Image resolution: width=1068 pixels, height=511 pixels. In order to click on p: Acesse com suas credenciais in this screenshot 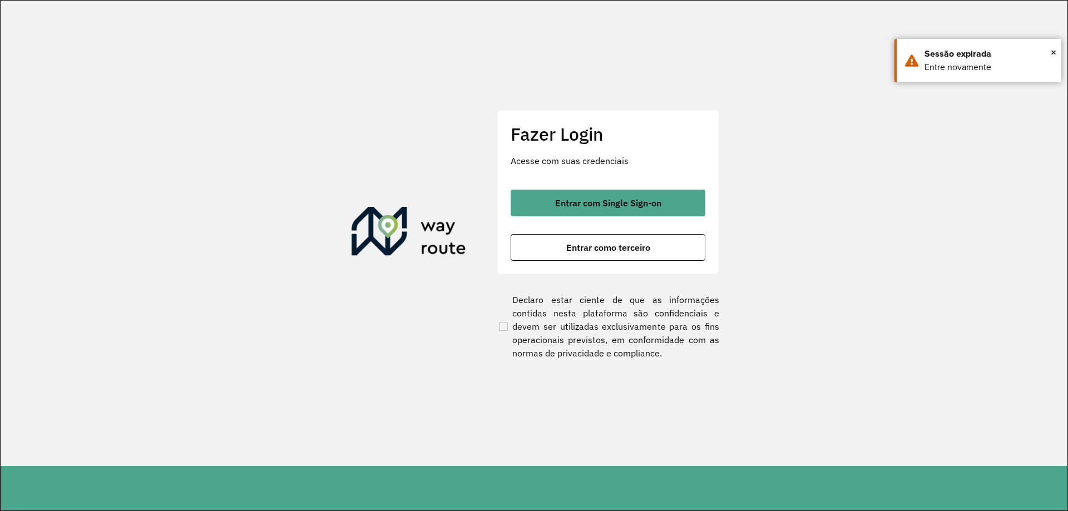, I will do `click(608, 161)`.